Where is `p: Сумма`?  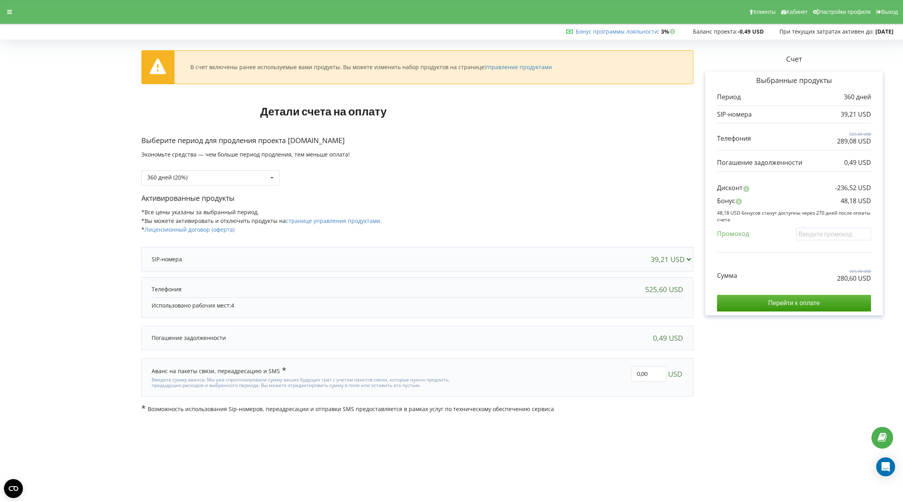
p: Сумма is located at coordinates (727, 275).